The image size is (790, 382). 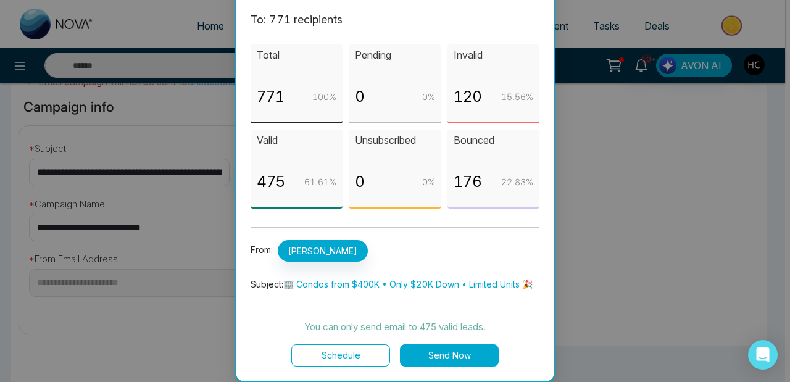 I want to click on button: Schedule, so click(x=341, y=356).